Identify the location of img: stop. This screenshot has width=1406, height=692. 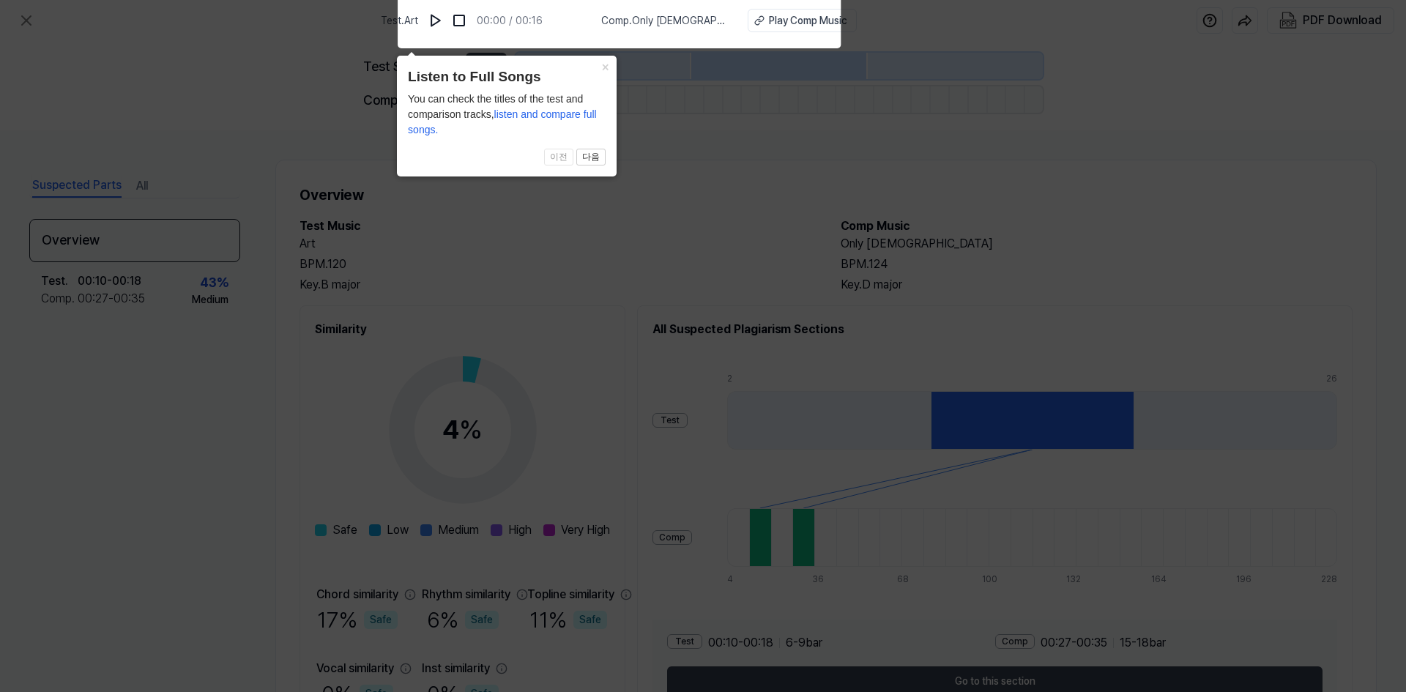
(459, 20).